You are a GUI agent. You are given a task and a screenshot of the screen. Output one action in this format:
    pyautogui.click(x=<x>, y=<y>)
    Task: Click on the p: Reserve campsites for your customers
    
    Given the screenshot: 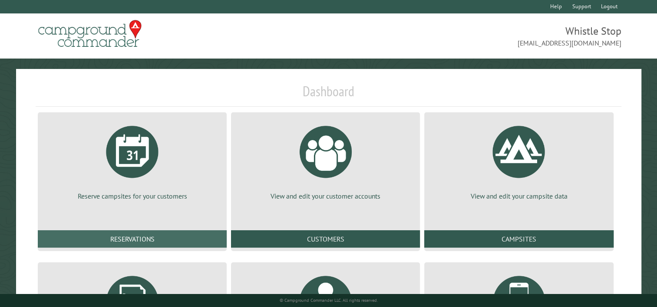 What is the action you would take?
    pyautogui.click(x=132, y=196)
    